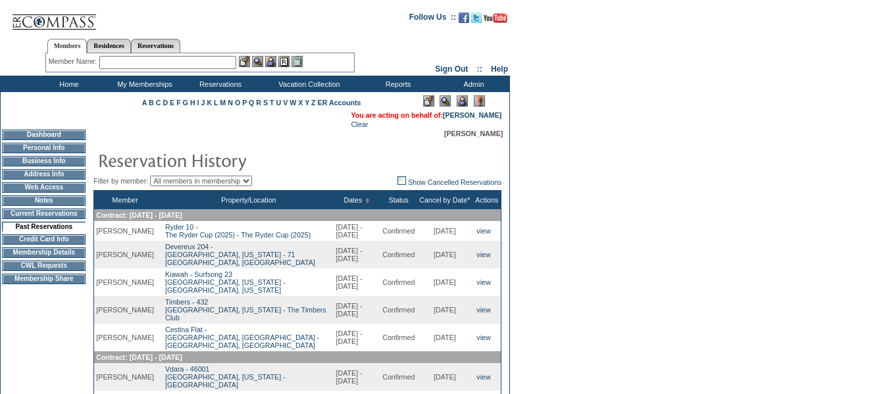 This screenshot has height=394, width=889. Describe the element at coordinates (165, 103) in the screenshot. I see `a: D` at that location.